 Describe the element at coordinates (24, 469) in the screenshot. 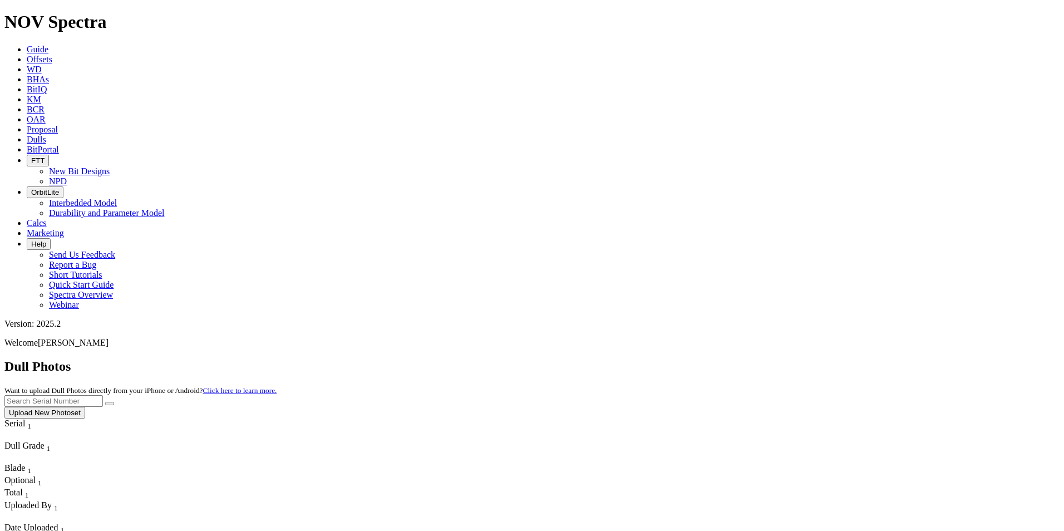

I see `div: Blade Sort None` at that location.